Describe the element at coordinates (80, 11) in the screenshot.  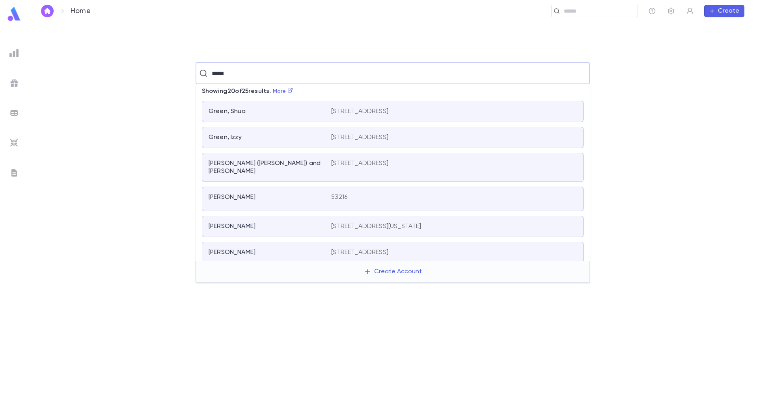
I see `p: Home` at that location.